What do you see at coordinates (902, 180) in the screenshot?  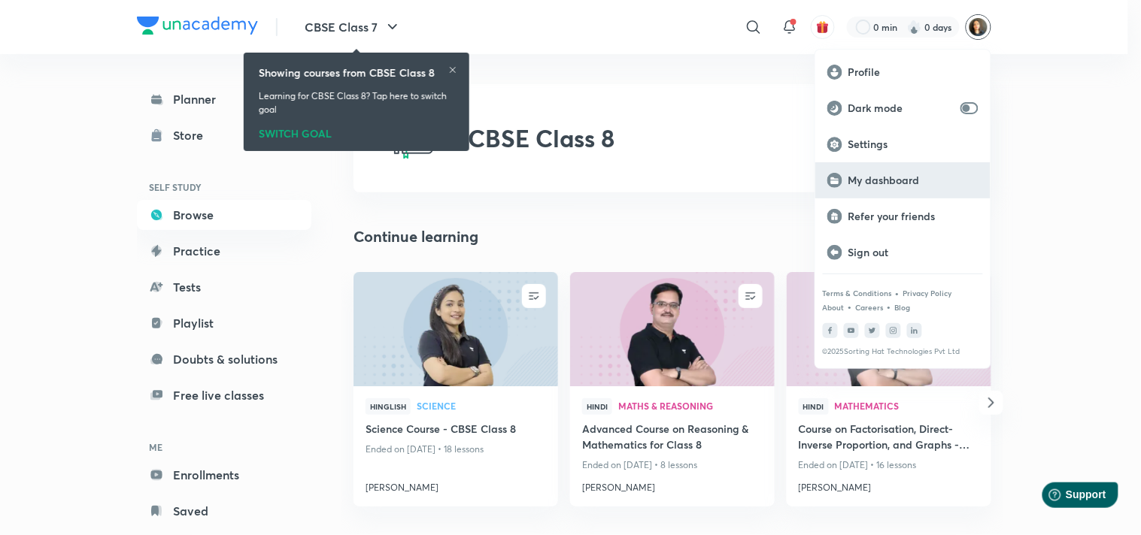 I see `a: My dashboard` at bounding box center [902, 180].